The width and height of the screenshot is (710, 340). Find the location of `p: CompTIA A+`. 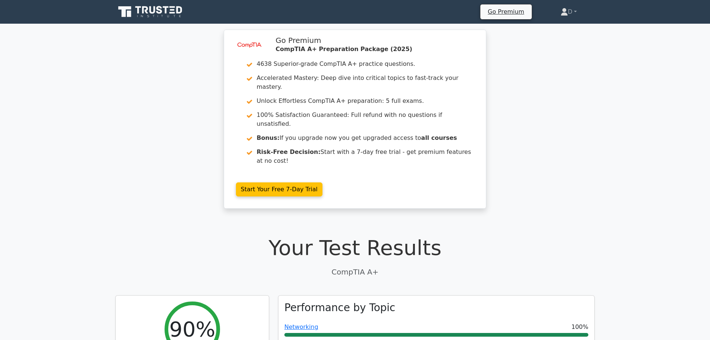

p: CompTIA A+ is located at coordinates (355, 272).